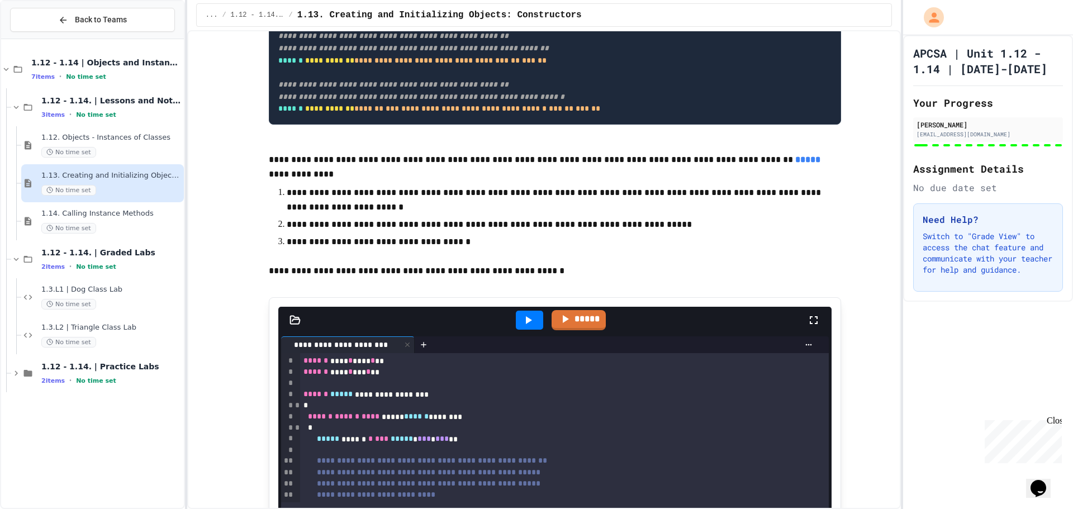 This screenshot has height=509, width=1073. I want to click on span: 1.14. Calling Instance Methods, so click(111, 214).